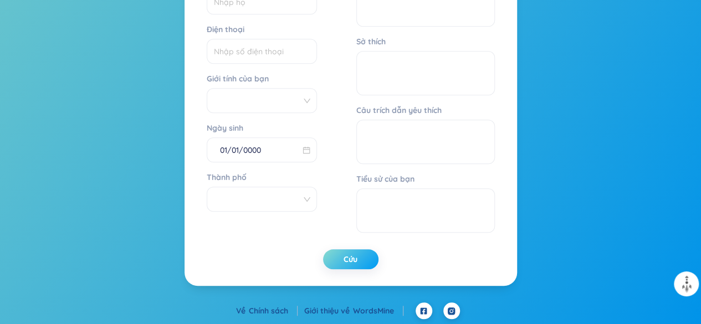 The width and height of the screenshot is (701, 324). What do you see at coordinates (327, 311) in the screenshot?
I see `font: Giới thiệu về` at bounding box center [327, 311].